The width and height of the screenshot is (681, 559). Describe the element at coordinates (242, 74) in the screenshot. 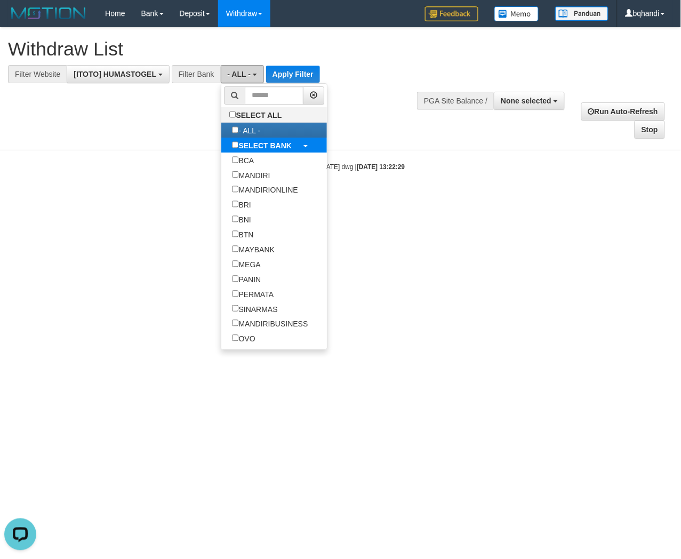

I see `button: - ALL -` at that location.